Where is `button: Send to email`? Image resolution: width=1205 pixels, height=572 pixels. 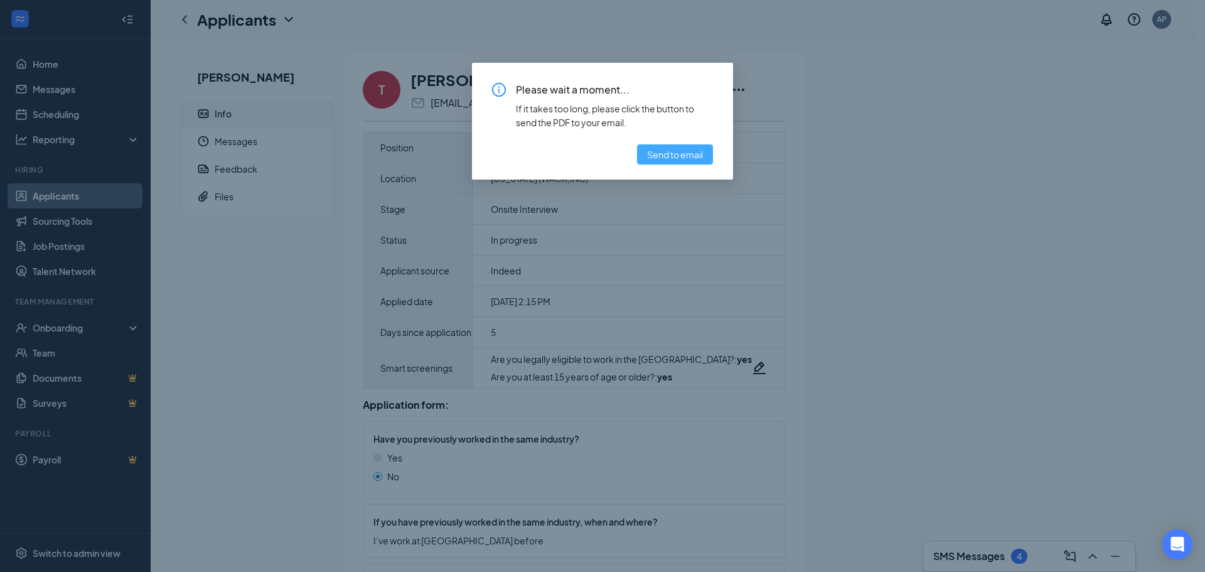
button: Send to email is located at coordinates (675, 154).